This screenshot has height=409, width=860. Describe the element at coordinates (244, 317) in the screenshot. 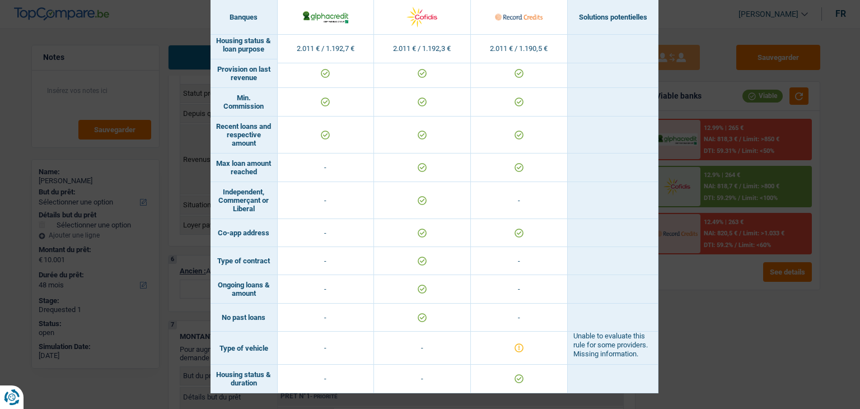

I see `td: No past loans` at that location.